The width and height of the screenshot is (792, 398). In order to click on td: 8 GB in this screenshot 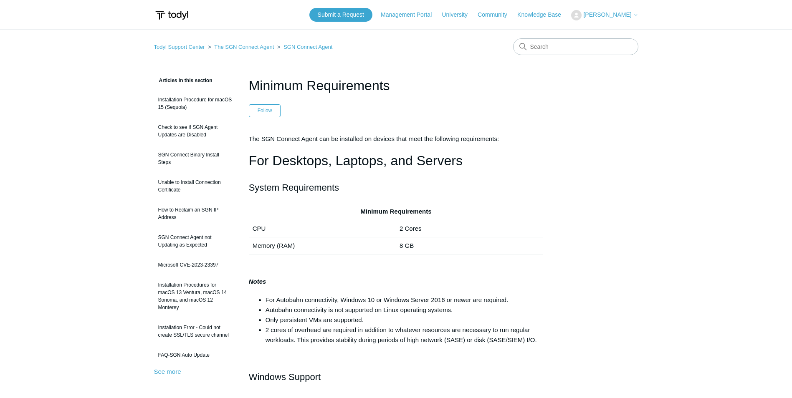, I will do `click(469, 246)`.